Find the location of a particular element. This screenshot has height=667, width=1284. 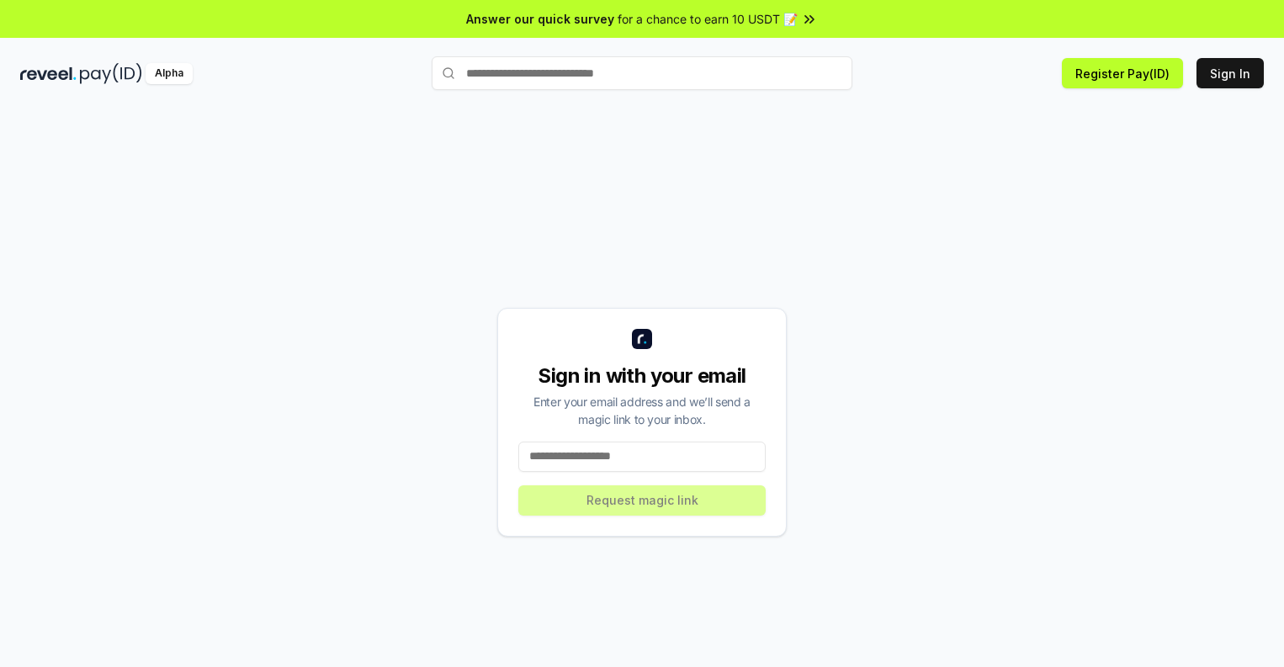

img: reveel_dark is located at coordinates (48, 73).